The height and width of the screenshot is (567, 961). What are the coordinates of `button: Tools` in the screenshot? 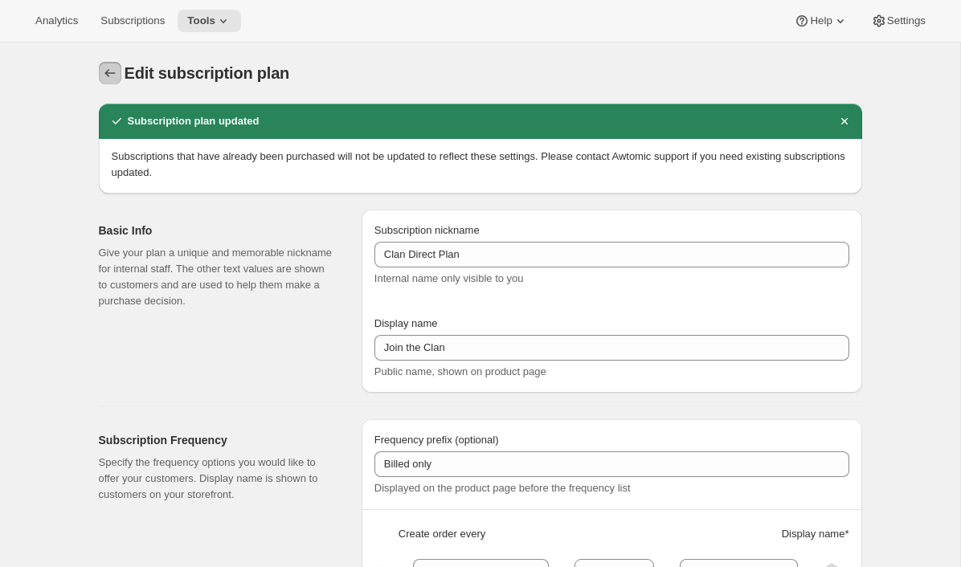 It's located at (209, 21).